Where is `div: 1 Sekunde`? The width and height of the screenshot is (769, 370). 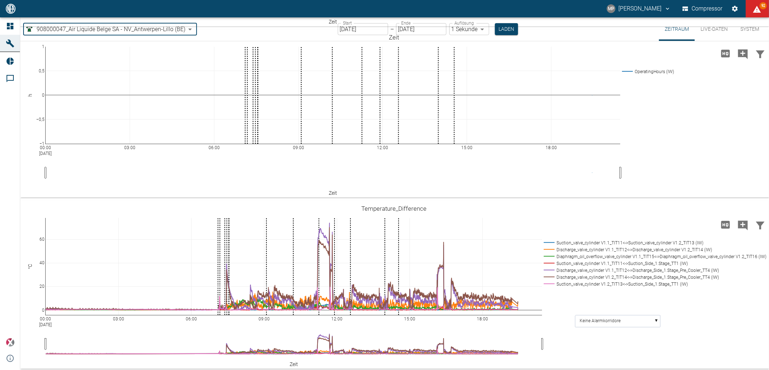 div: 1 Sekunde is located at coordinates (469, 29).